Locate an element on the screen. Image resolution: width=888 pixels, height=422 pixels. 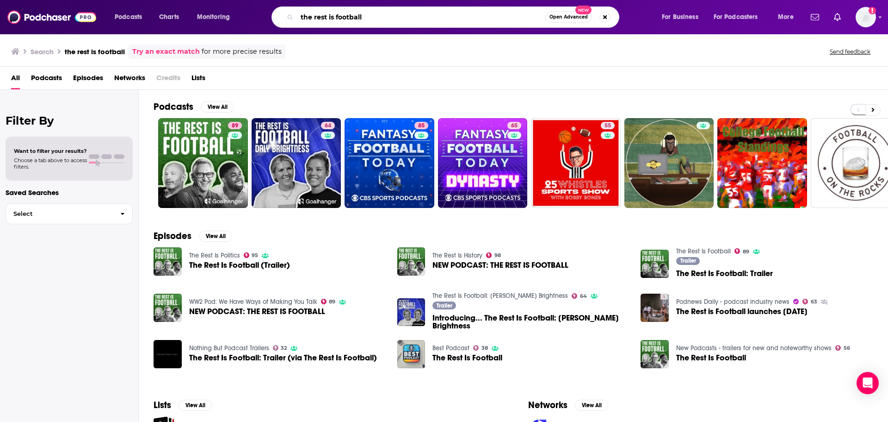
button: Open AdvancedNew is located at coordinates (569, 17).